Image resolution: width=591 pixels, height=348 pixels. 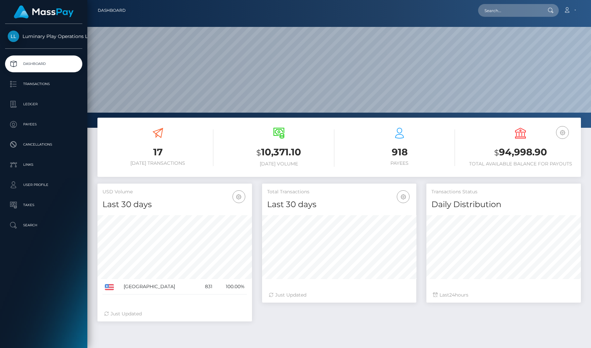 What do you see at coordinates (44, 84) in the screenshot?
I see `p: Transactions` at bounding box center [44, 84].